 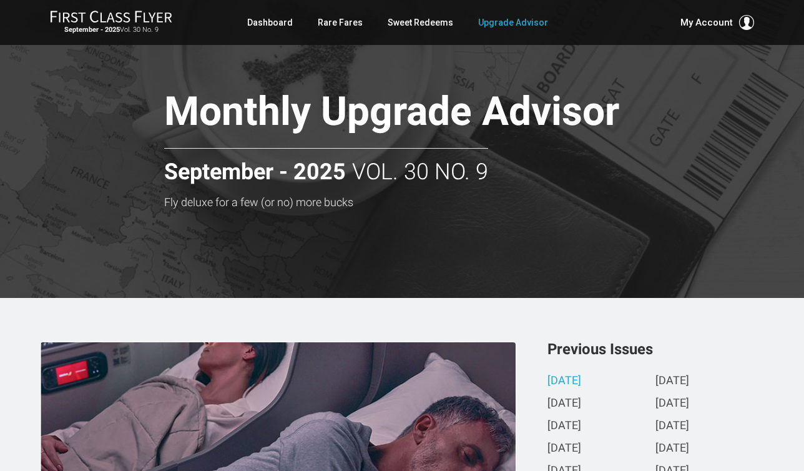 What do you see at coordinates (433, 114) in the screenshot?
I see `h1: Monthly Upgrade Advisor` at bounding box center [433, 114].